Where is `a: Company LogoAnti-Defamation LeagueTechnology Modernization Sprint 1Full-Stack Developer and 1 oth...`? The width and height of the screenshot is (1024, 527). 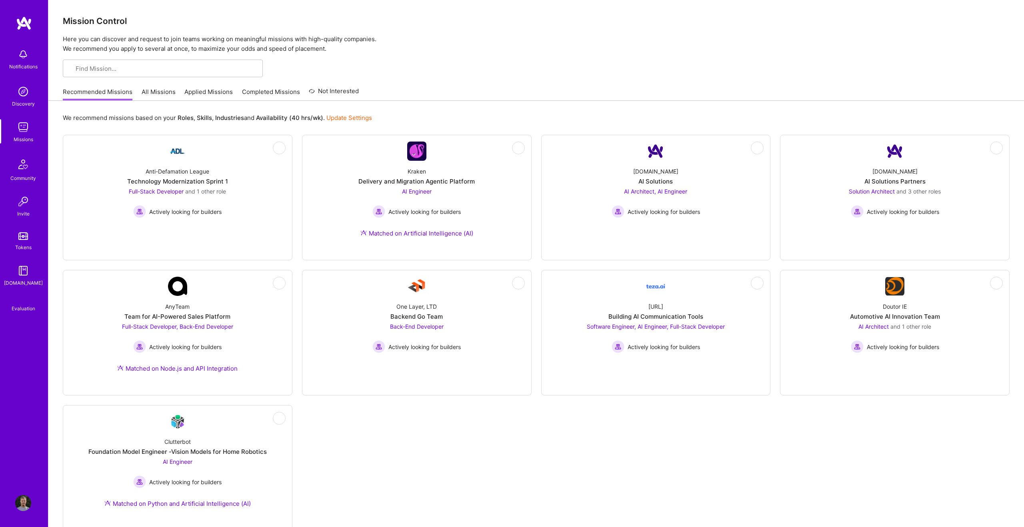 a: Company LogoAnti-Defamation LeagueTechnology Modernization Sprint 1Full-Stack Developer and 1 oth... is located at coordinates (178, 180).